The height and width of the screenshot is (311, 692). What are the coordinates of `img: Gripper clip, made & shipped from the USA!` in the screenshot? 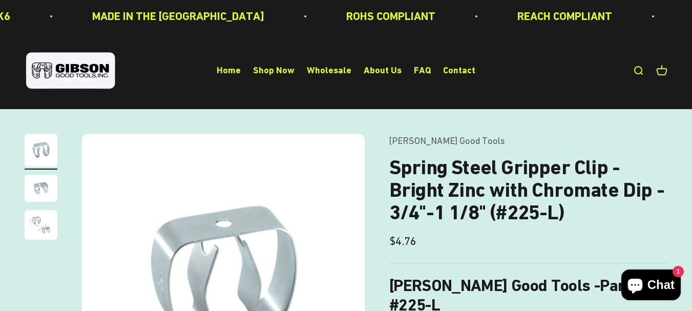 It's located at (41, 150).